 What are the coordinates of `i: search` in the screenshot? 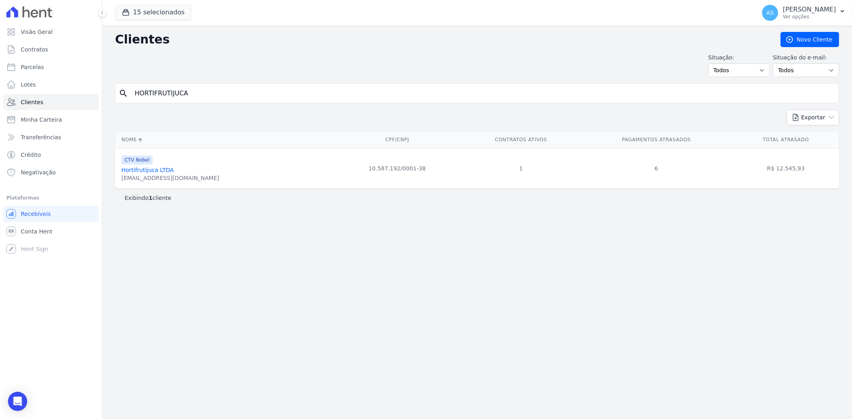 It's located at (123, 93).